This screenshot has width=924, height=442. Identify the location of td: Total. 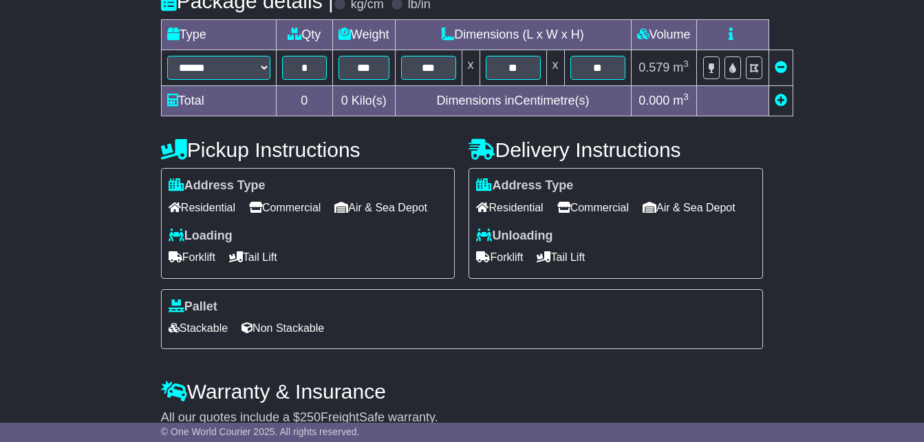
(218, 101).